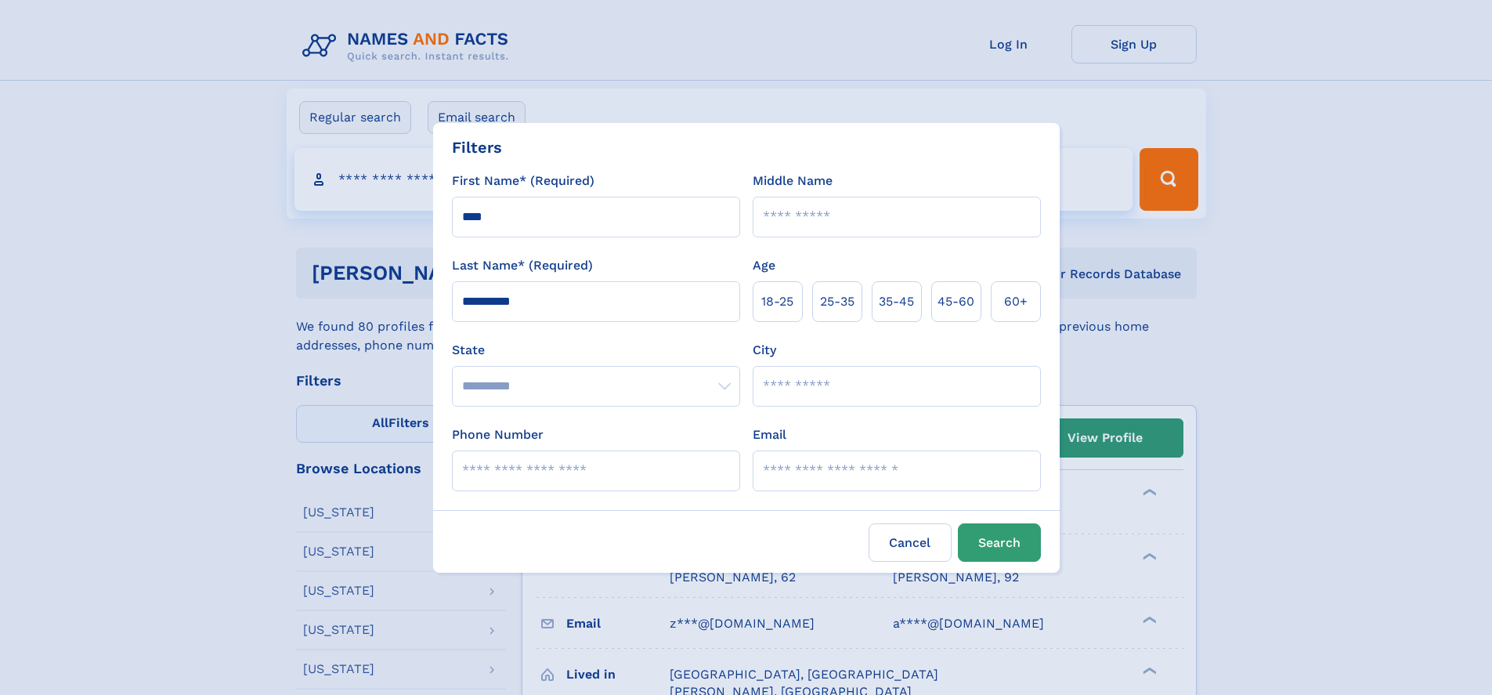 This screenshot has height=695, width=1492. What do you see at coordinates (497, 435) in the screenshot?
I see `label: Phone Number` at bounding box center [497, 435].